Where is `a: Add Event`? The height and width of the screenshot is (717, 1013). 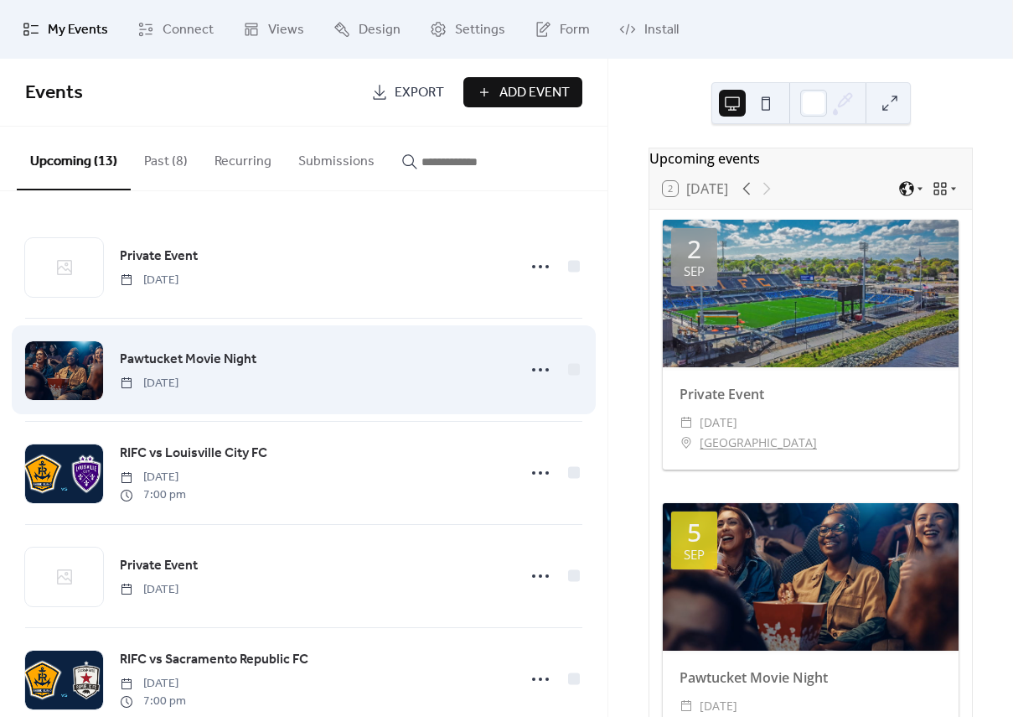 a: Add Event is located at coordinates (523, 92).